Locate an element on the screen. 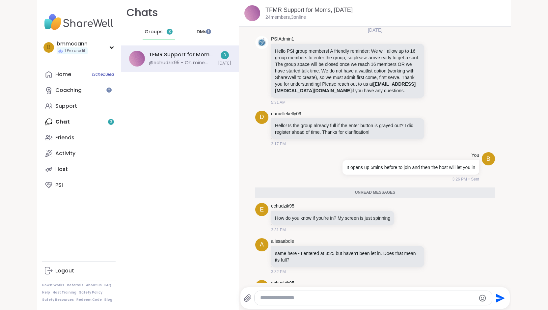  img: ShareWell Nav Logo is located at coordinates (79, 22).